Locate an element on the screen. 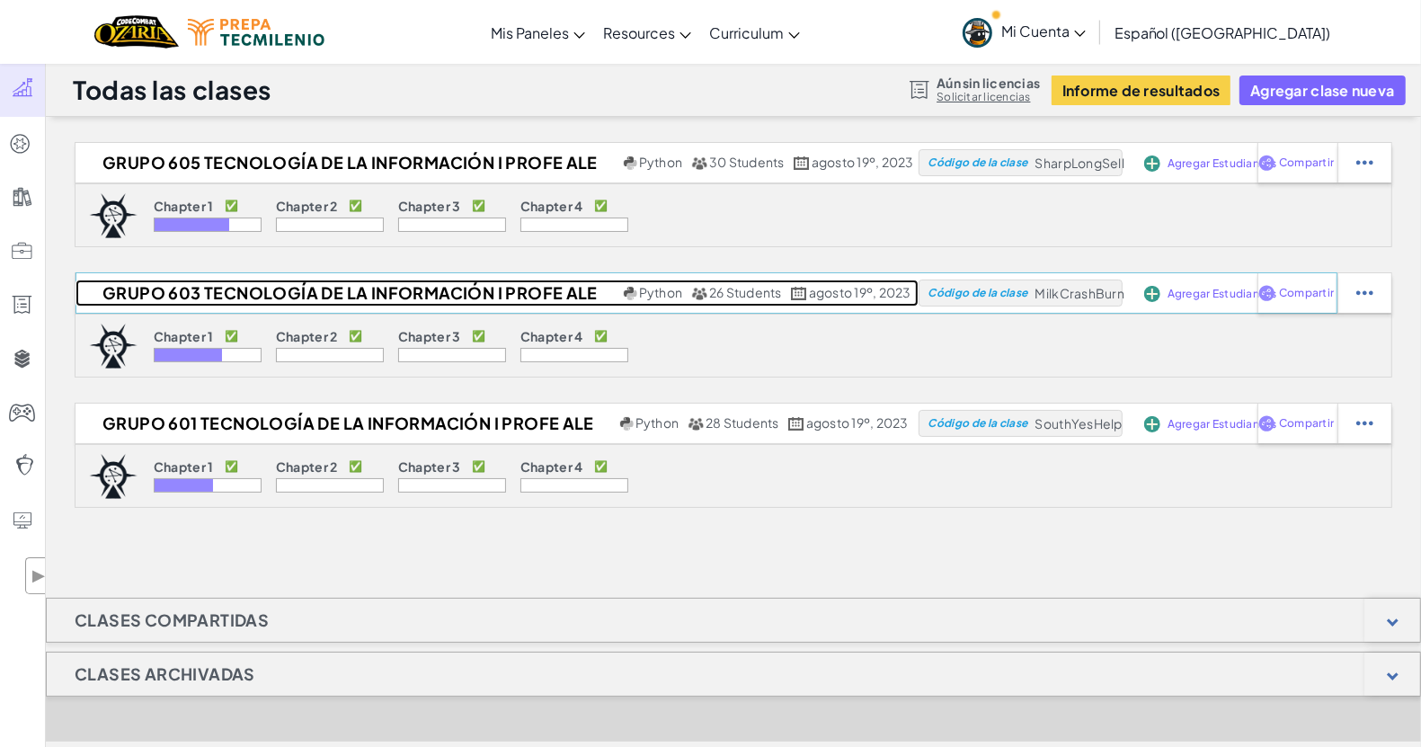 Image resolution: width=1421 pixels, height=747 pixels. h2: Grupo 605 Tecnología de la Información I Profe Ale is located at coordinates (347, 163).